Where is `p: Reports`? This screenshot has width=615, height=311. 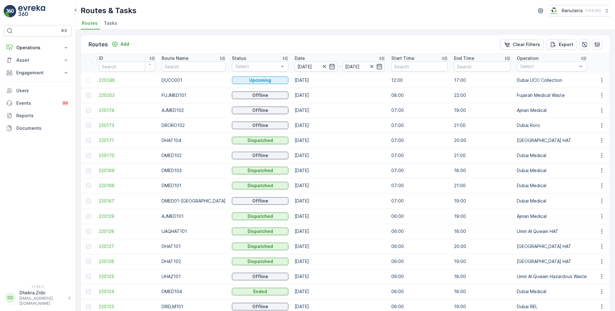
p: Reports is located at coordinates (43, 116).